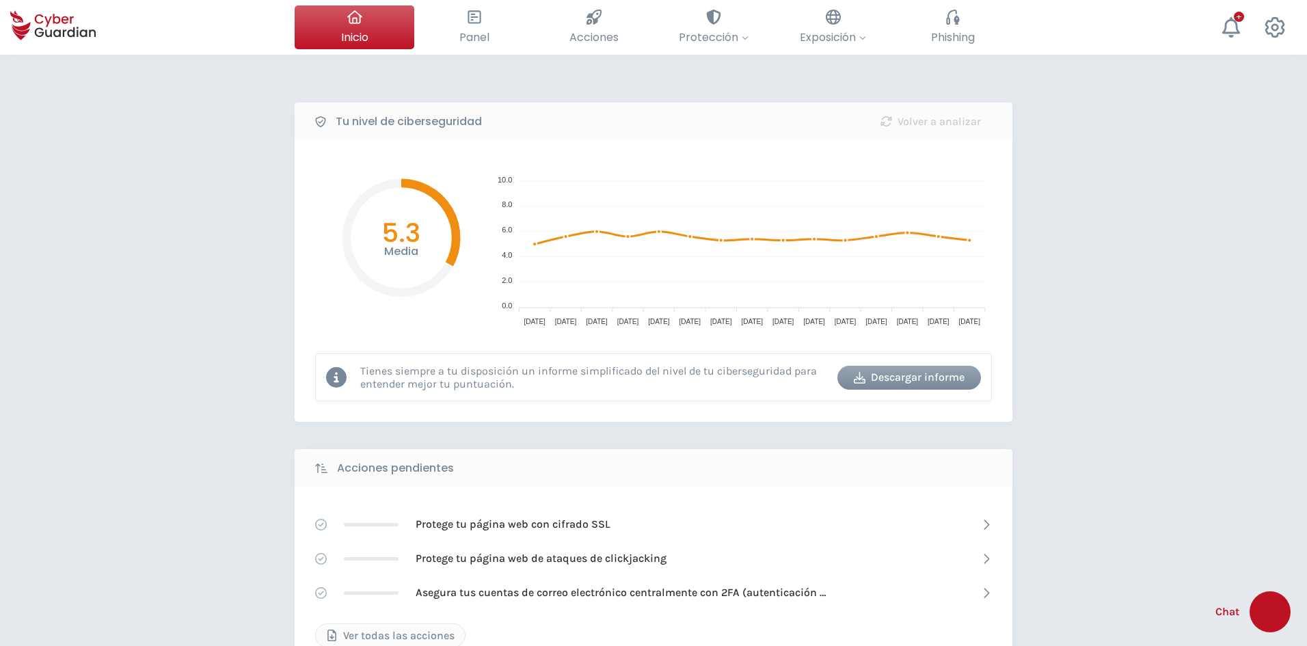 The image size is (1307, 646). Describe the element at coordinates (909, 377) in the screenshot. I see `button: Descargar informe` at that location.